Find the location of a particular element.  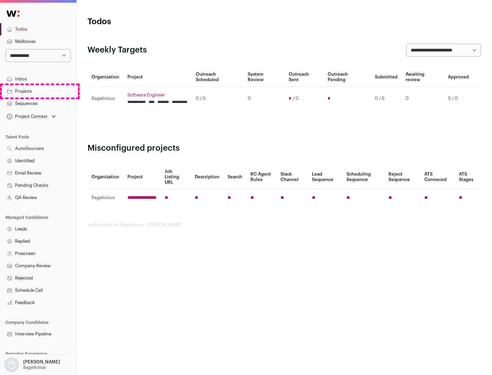

div: Project Context is located at coordinates (26, 117).